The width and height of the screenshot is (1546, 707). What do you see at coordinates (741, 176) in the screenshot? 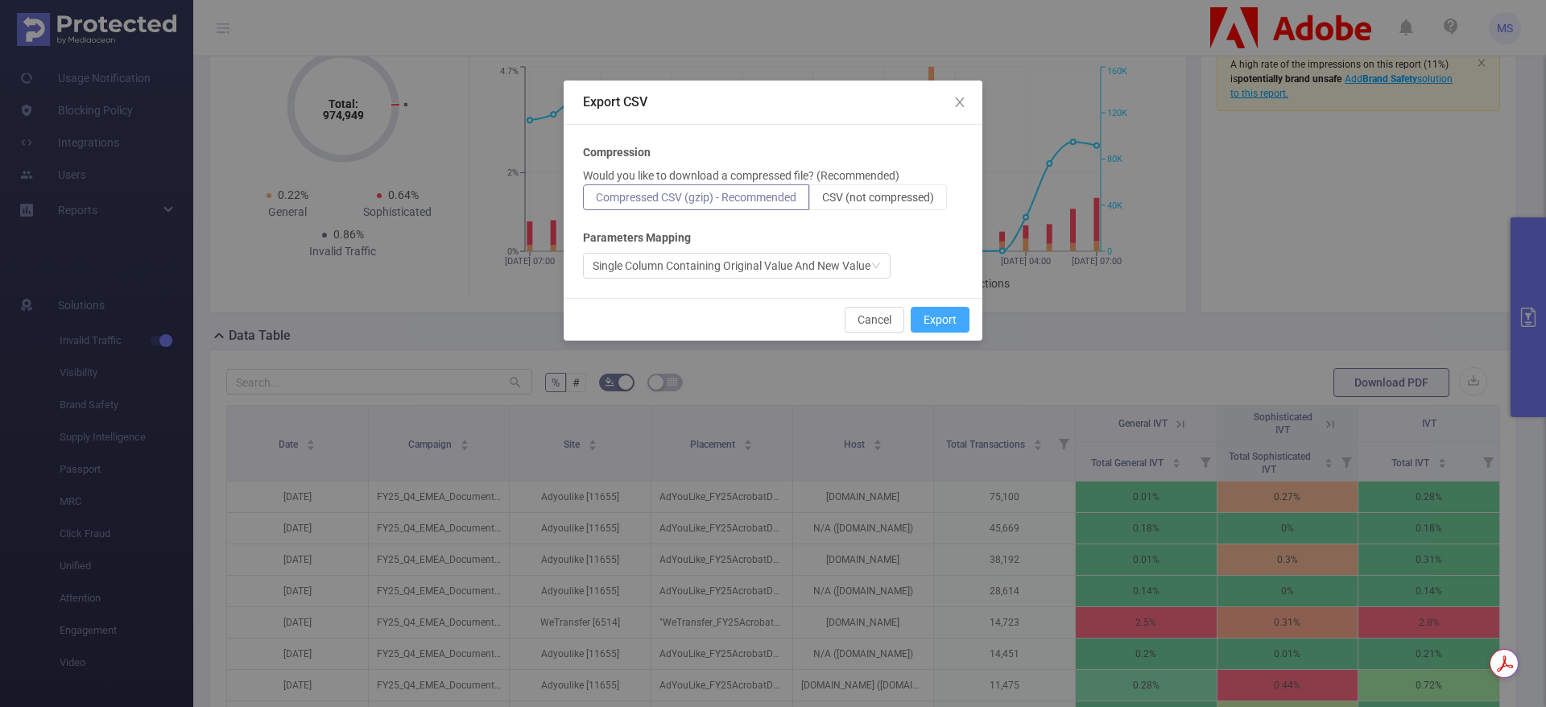
I see `p: Would you like to download a compressed file? (Recommended)` at bounding box center [741, 176].